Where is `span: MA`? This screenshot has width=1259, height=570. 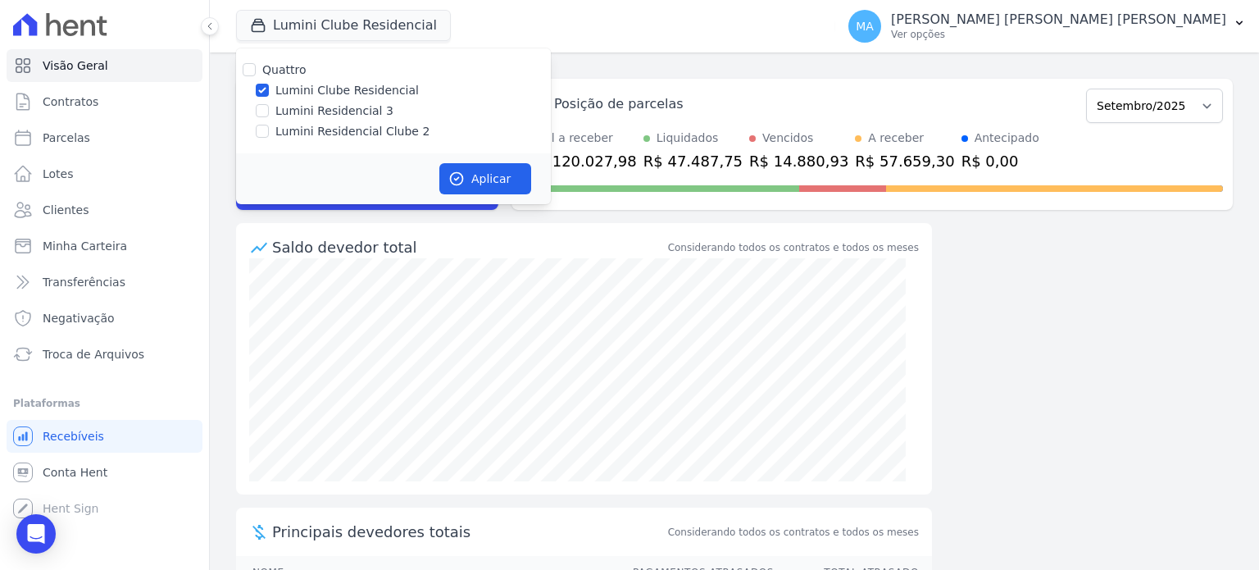 span: MA is located at coordinates (865, 26).